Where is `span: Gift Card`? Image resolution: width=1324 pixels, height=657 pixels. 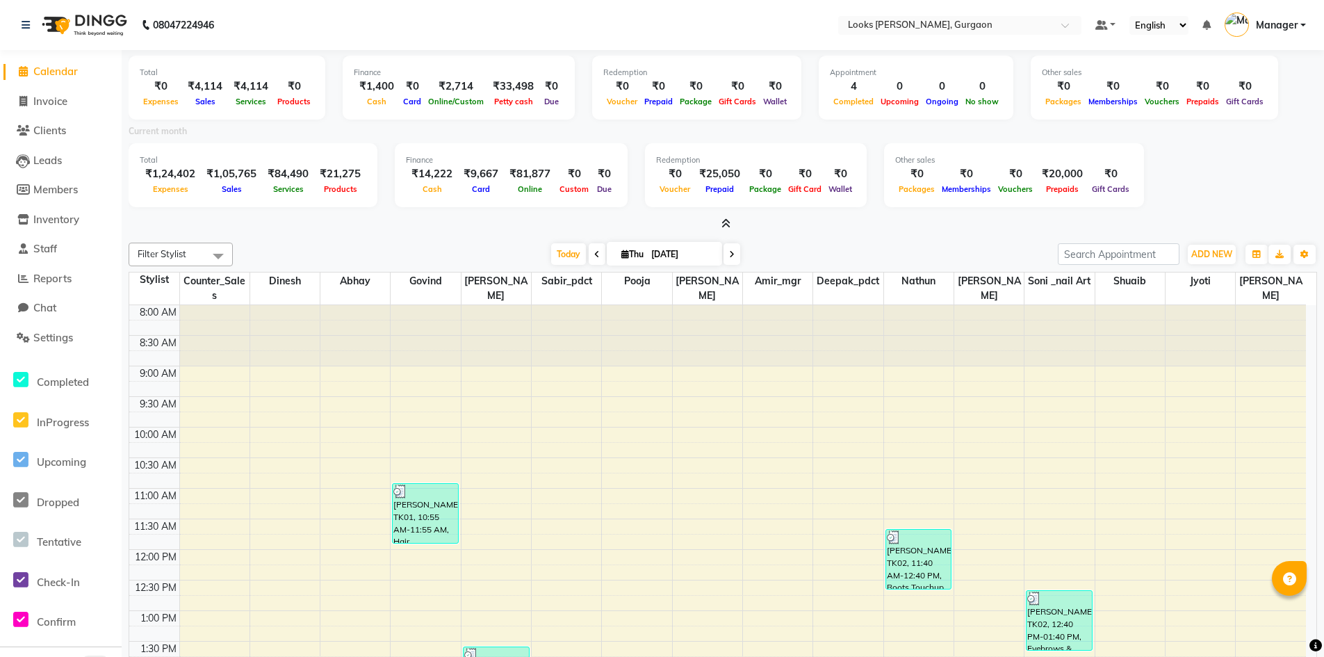
span: Gift Card is located at coordinates (805, 189).